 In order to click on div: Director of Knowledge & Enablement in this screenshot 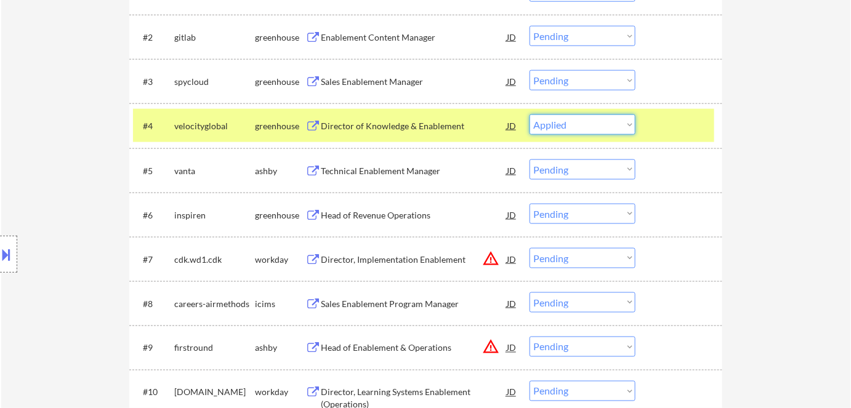, I will do `click(414, 126)`.